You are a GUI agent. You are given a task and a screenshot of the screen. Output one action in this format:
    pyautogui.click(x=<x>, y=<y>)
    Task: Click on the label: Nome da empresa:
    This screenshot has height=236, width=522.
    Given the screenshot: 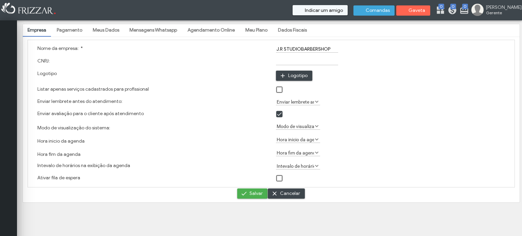 What is the action you would take?
    pyautogui.click(x=60, y=48)
    